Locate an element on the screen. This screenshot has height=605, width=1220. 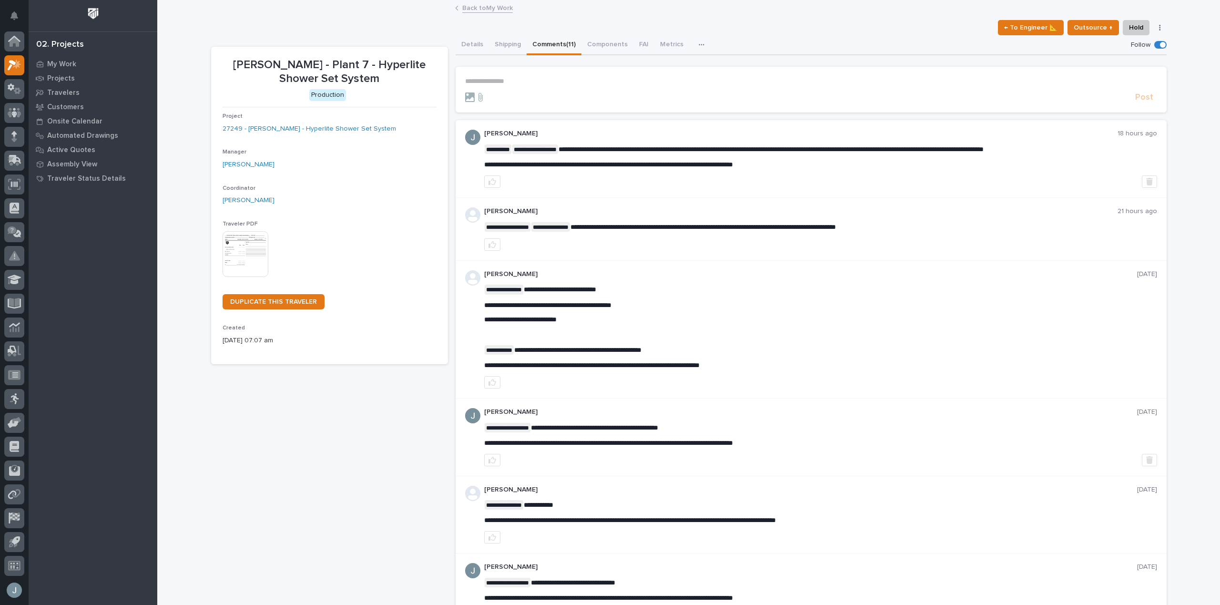
a: Active Quotes is located at coordinates (93, 150).